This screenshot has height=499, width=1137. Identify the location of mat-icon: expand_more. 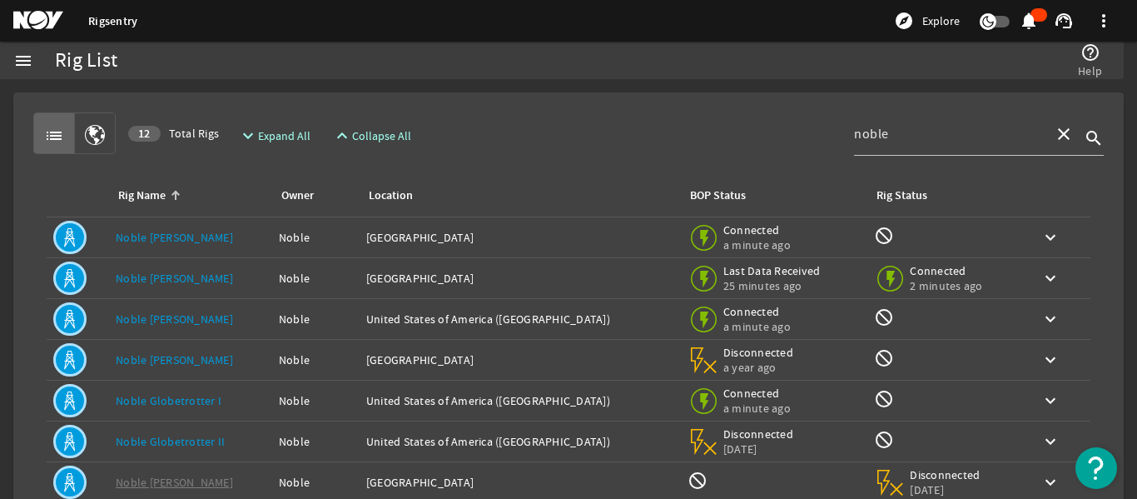
(245, 136).